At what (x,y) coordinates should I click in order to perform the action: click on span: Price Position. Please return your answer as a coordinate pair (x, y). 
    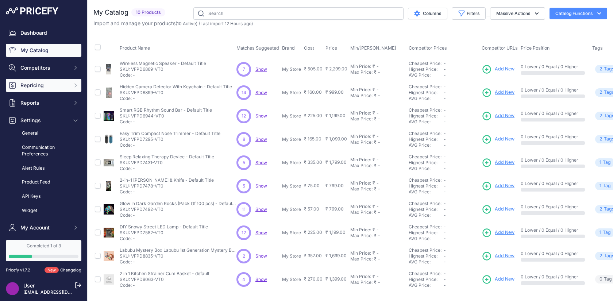
    Looking at the image, I should click on (535, 48).